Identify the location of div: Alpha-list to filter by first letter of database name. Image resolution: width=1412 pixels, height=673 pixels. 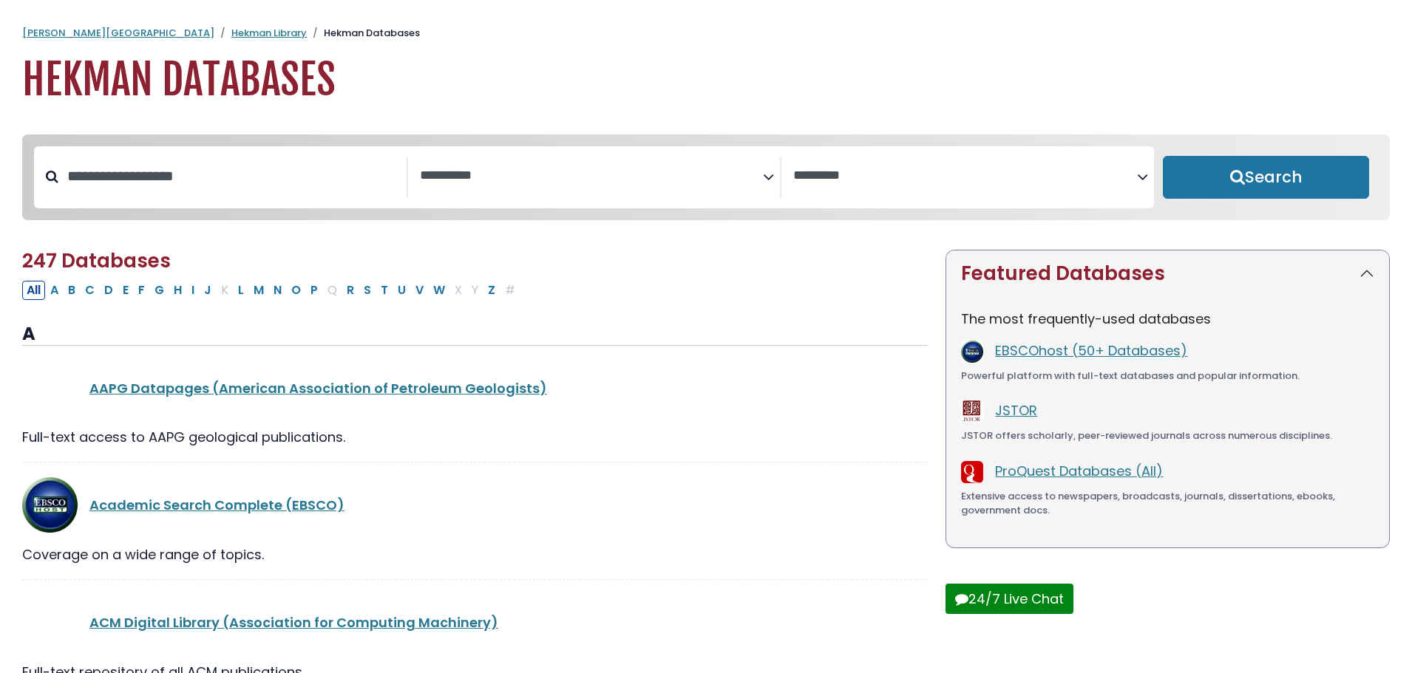
(271, 289).